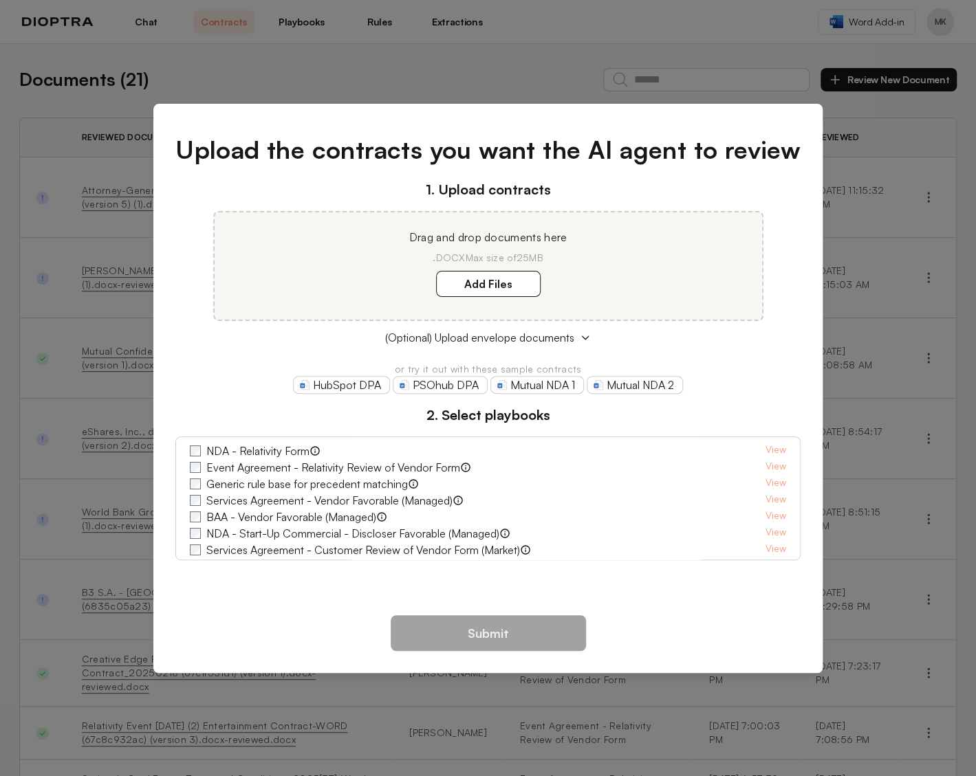 The width and height of the screenshot is (976, 776). I want to click on button: (Optional) Upload envelope documents, so click(487, 338).